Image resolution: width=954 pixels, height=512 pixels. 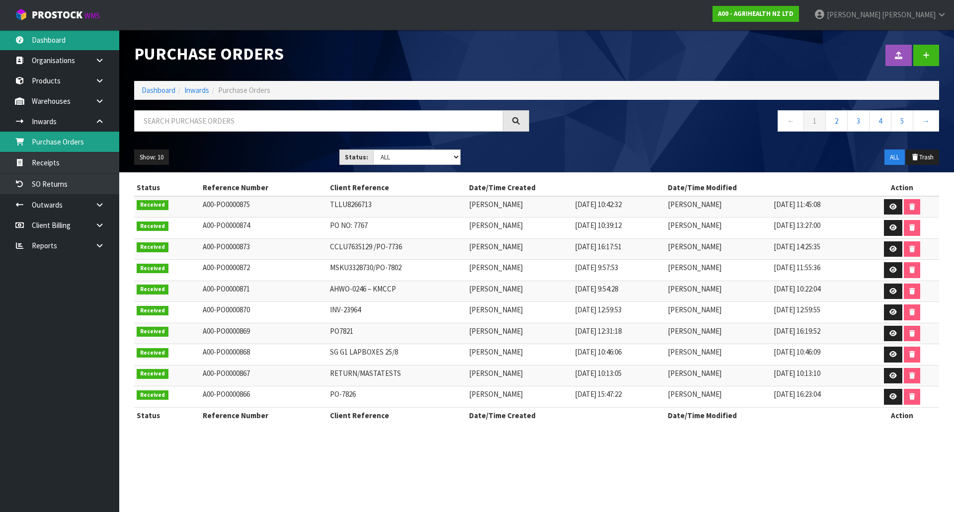 What do you see at coordinates (264, 355) in the screenshot?
I see `td: A00-PO0000868` at bounding box center [264, 355].